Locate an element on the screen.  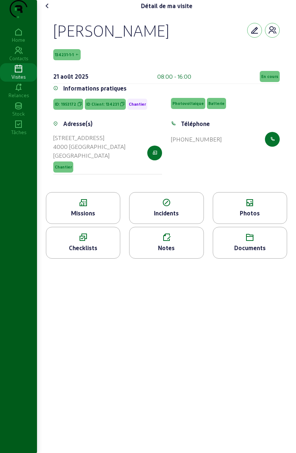
div: Photos is located at coordinates (250, 213).